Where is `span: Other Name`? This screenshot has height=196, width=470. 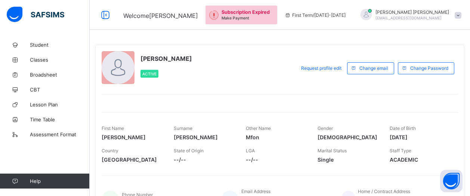 span: Other Name is located at coordinates (258, 128).